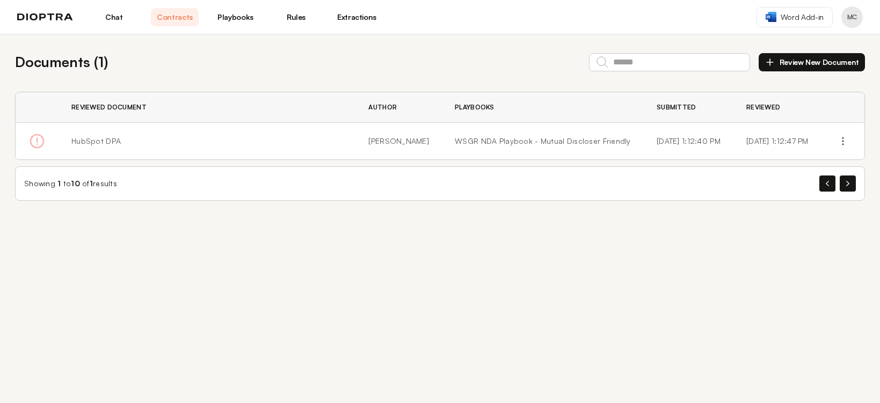 The width and height of the screenshot is (880, 403). What do you see at coordinates (543, 107) in the screenshot?
I see `th: Playbooks` at bounding box center [543, 107].